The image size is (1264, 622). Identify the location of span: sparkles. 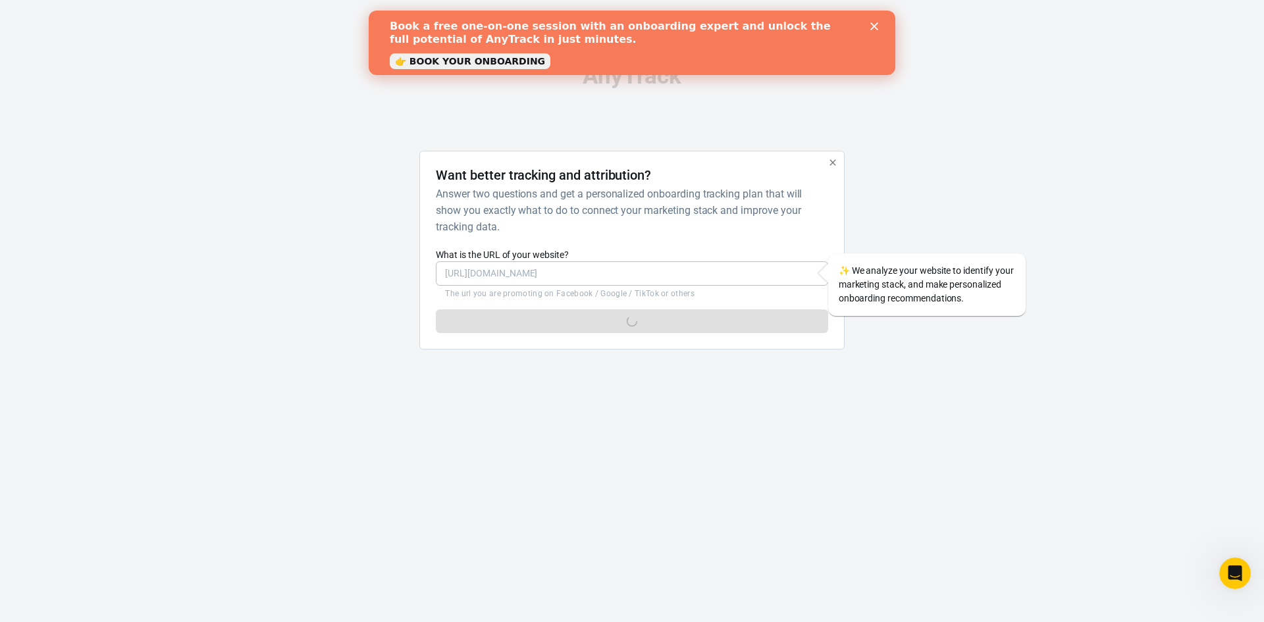
(844, 271).